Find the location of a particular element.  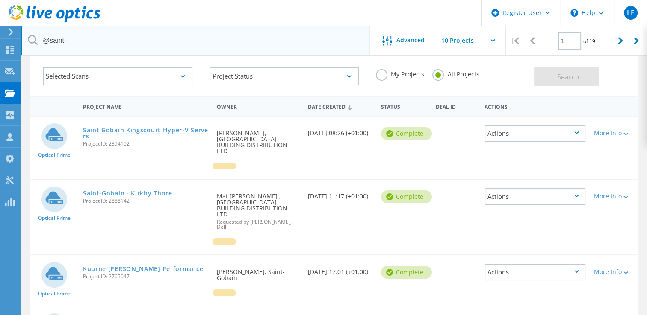

div: Owner is located at coordinates (258, 106).